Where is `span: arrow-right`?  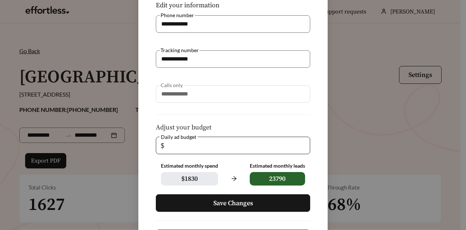 span: arrow-right is located at coordinates (234, 178).